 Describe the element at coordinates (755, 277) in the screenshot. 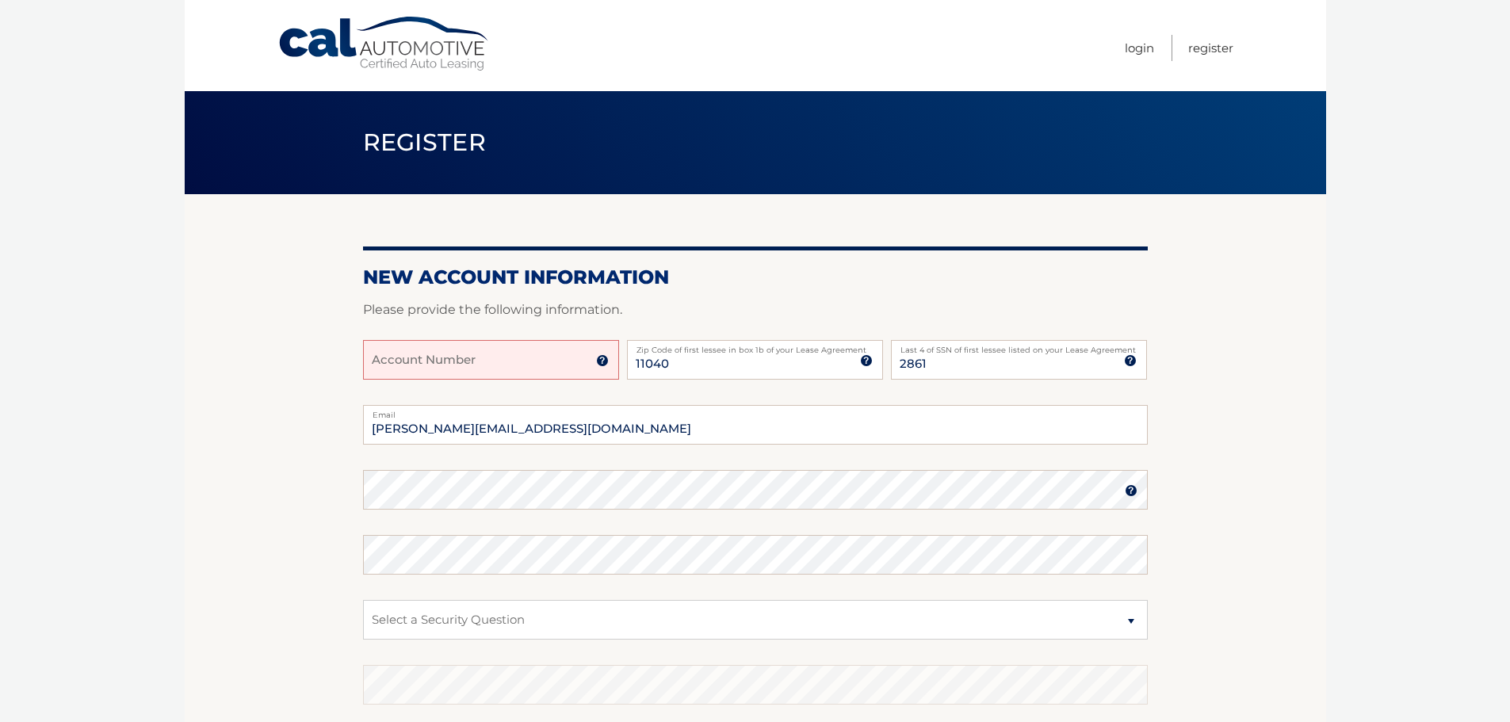

I see `h2: New Account Information` at that location.